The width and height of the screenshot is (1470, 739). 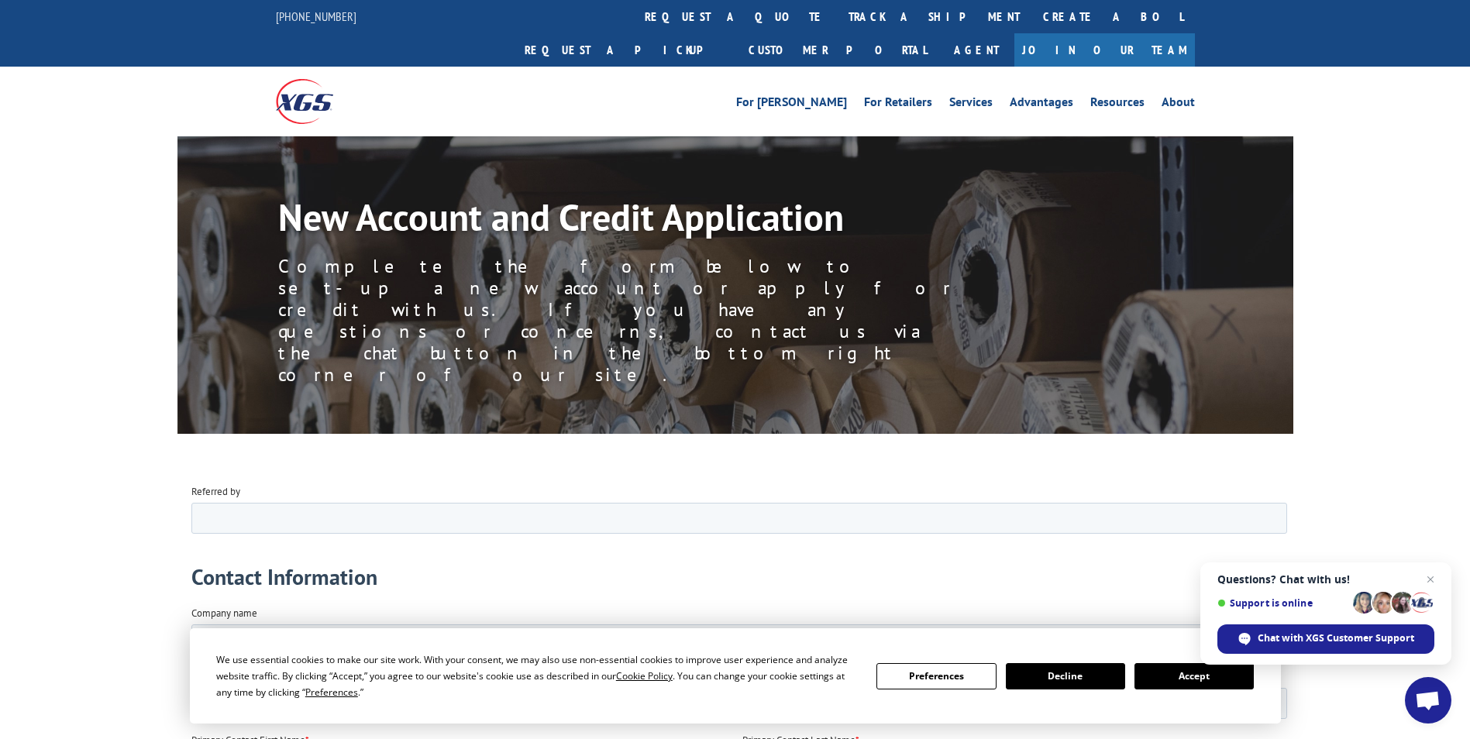 What do you see at coordinates (644, 676) in the screenshot?
I see `span: Cookie Policy` at bounding box center [644, 676].